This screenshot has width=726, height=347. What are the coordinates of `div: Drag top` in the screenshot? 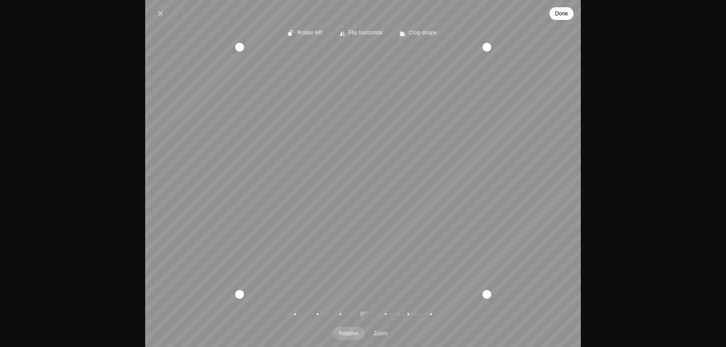 It's located at (363, 47).